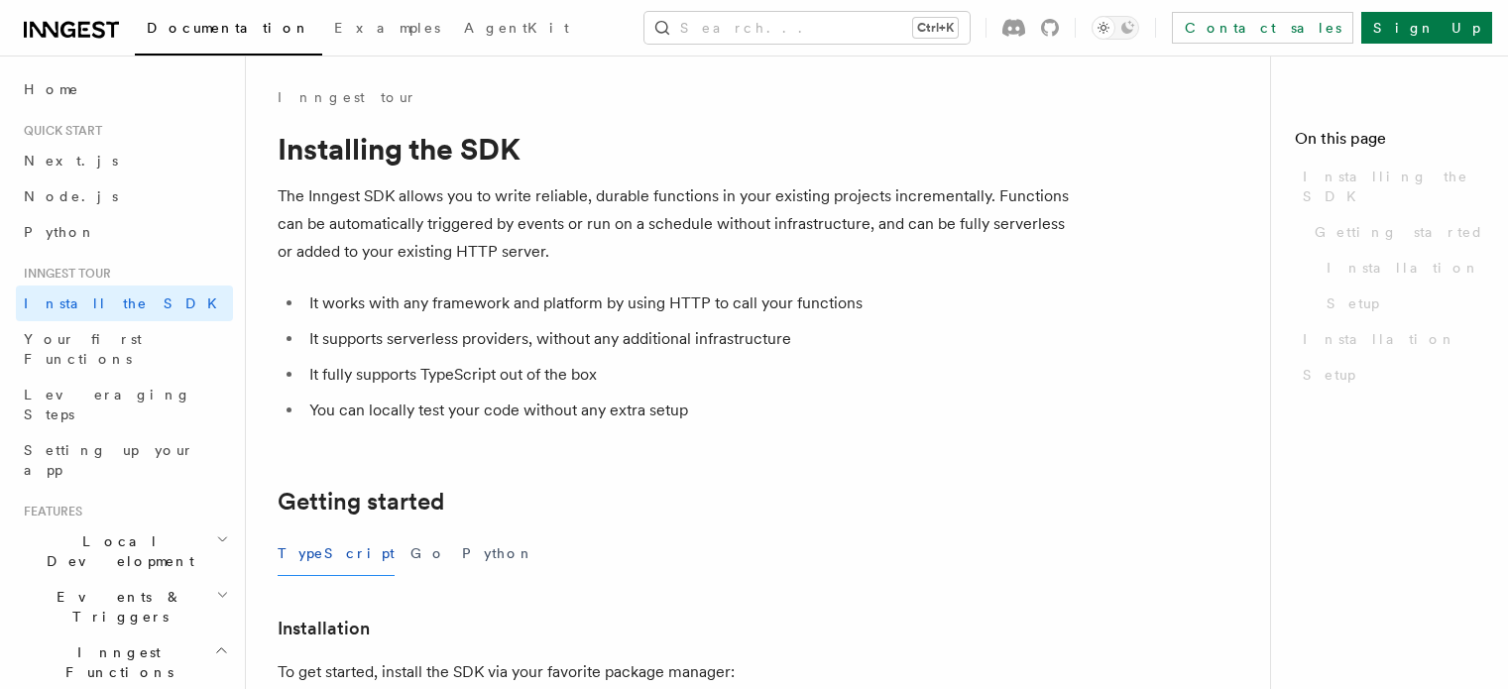  Describe the element at coordinates (674, 149) in the screenshot. I see `h1: Installing the SDK` at that location.